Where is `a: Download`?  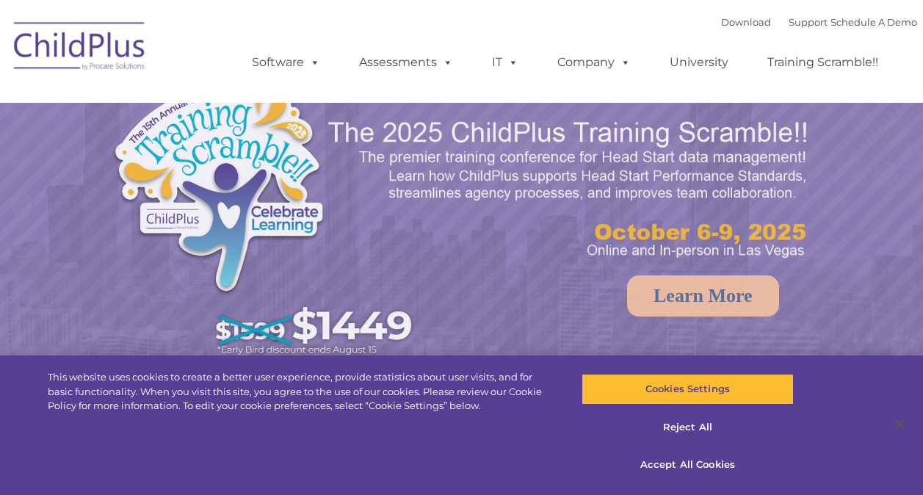
a: Download is located at coordinates (746, 22).